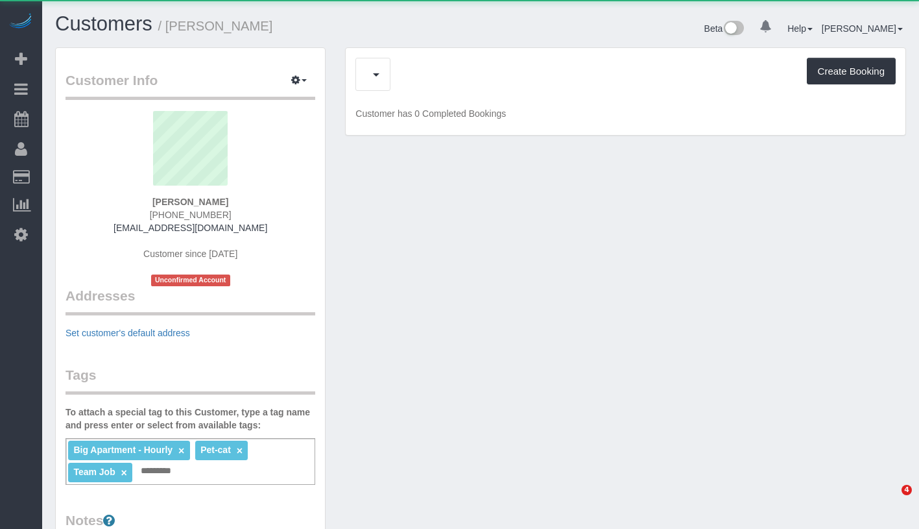 This screenshot has width=919, height=529. What do you see at coordinates (123, 449) in the screenshot?
I see `span: Big Apartment - Hourly` at bounding box center [123, 449].